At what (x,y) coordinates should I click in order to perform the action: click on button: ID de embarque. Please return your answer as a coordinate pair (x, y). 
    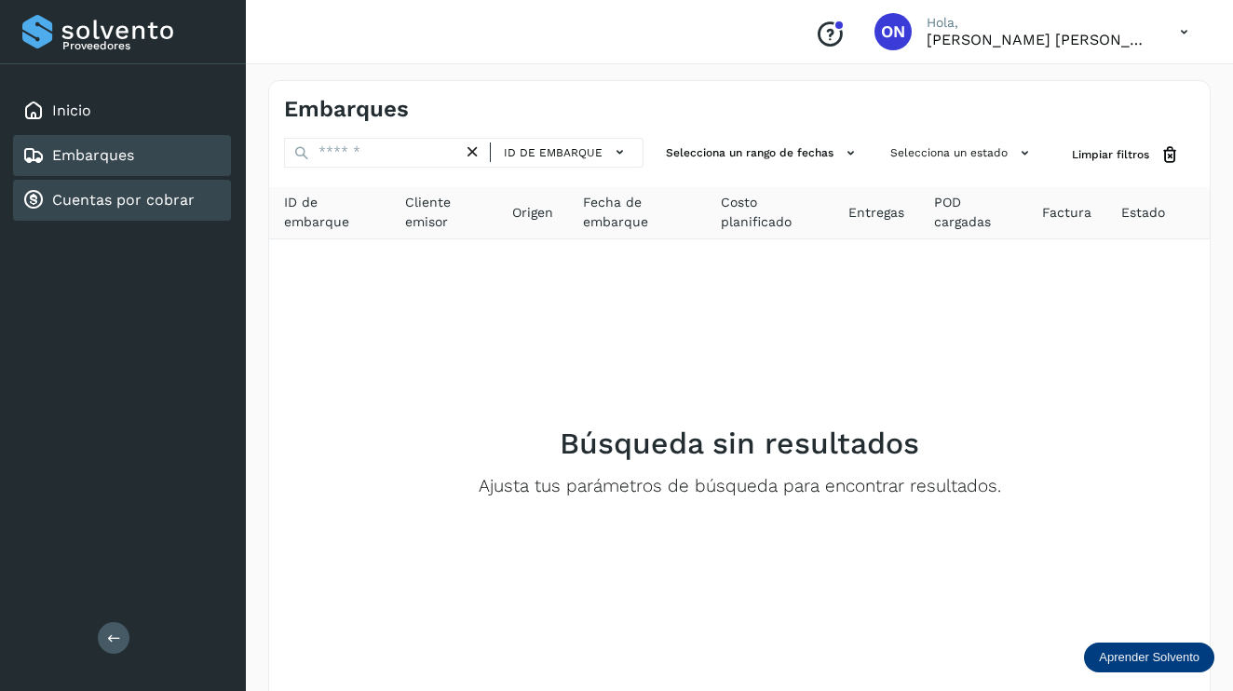
    Looking at the image, I should click on (566, 152).